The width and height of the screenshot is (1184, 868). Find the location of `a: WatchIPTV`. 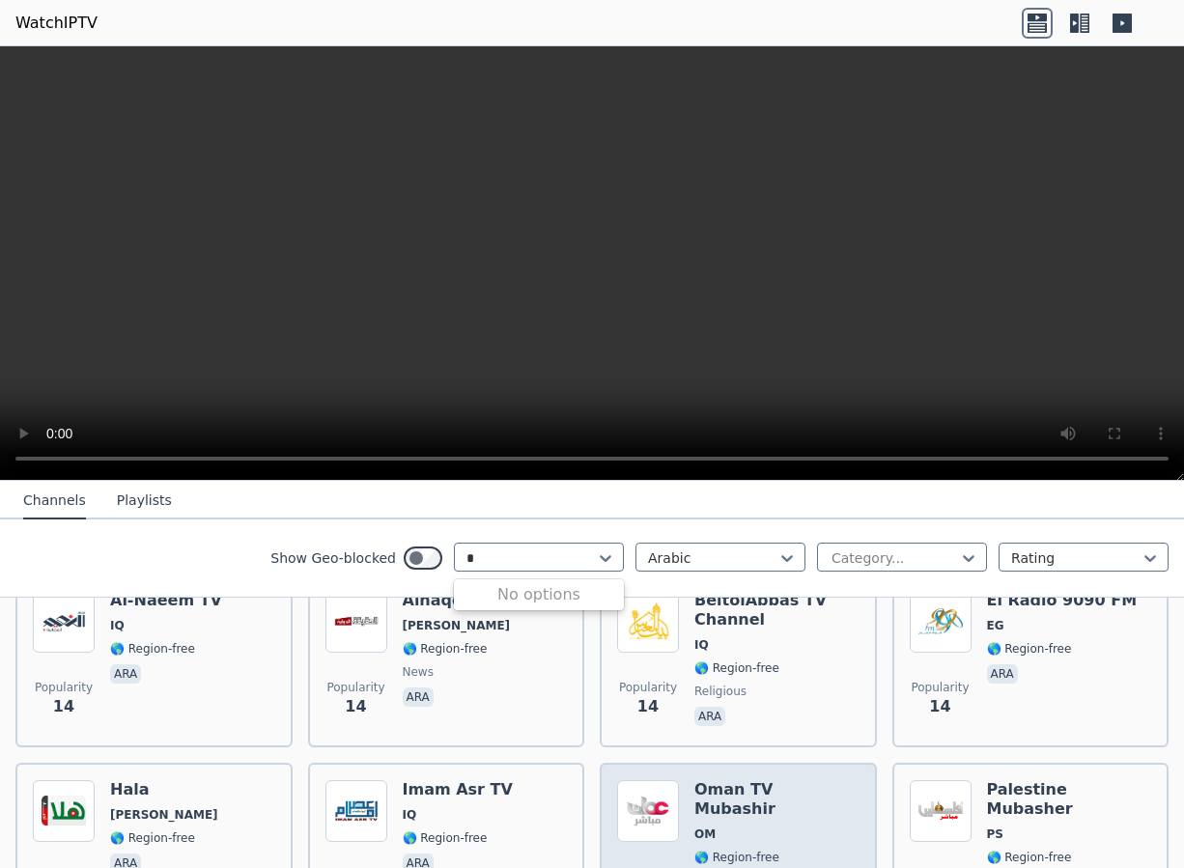

a: WatchIPTV is located at coordinates (56, 23).